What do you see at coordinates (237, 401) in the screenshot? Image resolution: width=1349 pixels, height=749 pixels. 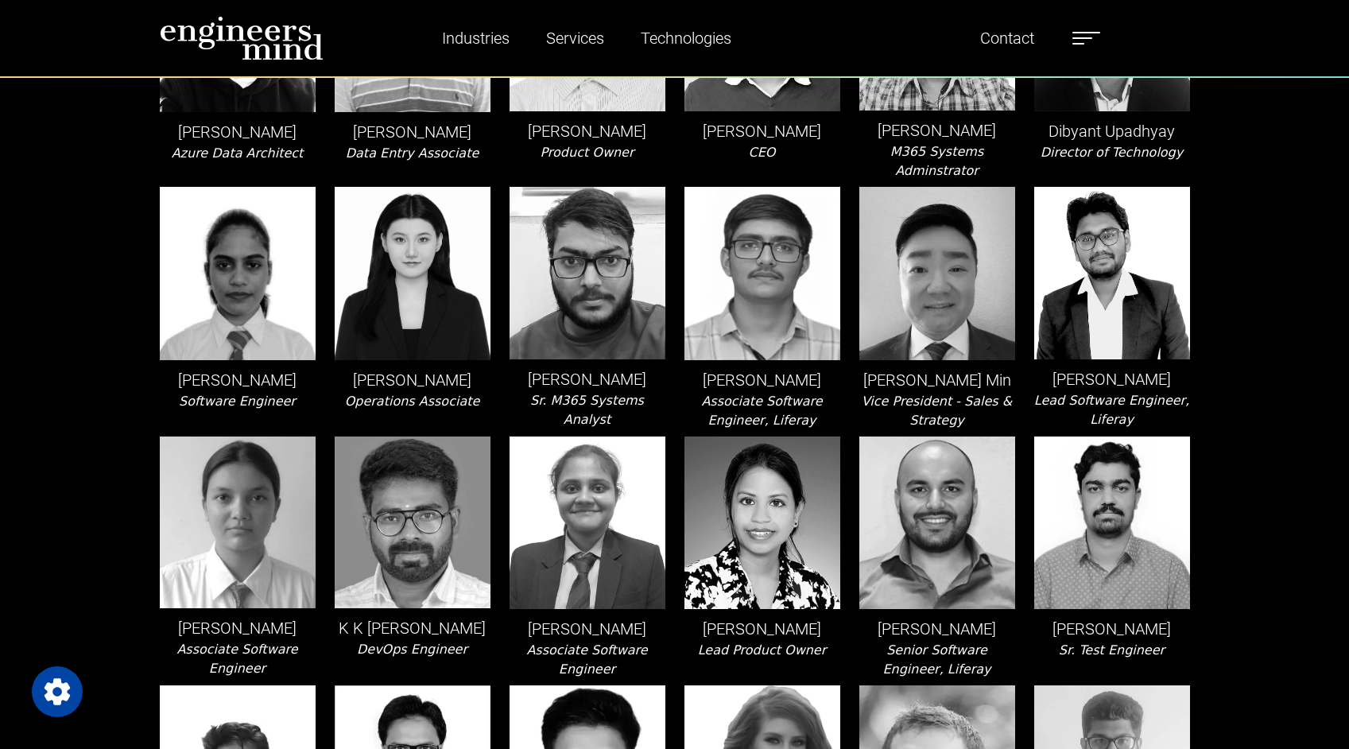 I see `i: Software Engineer` at bounding box center [237, 401].